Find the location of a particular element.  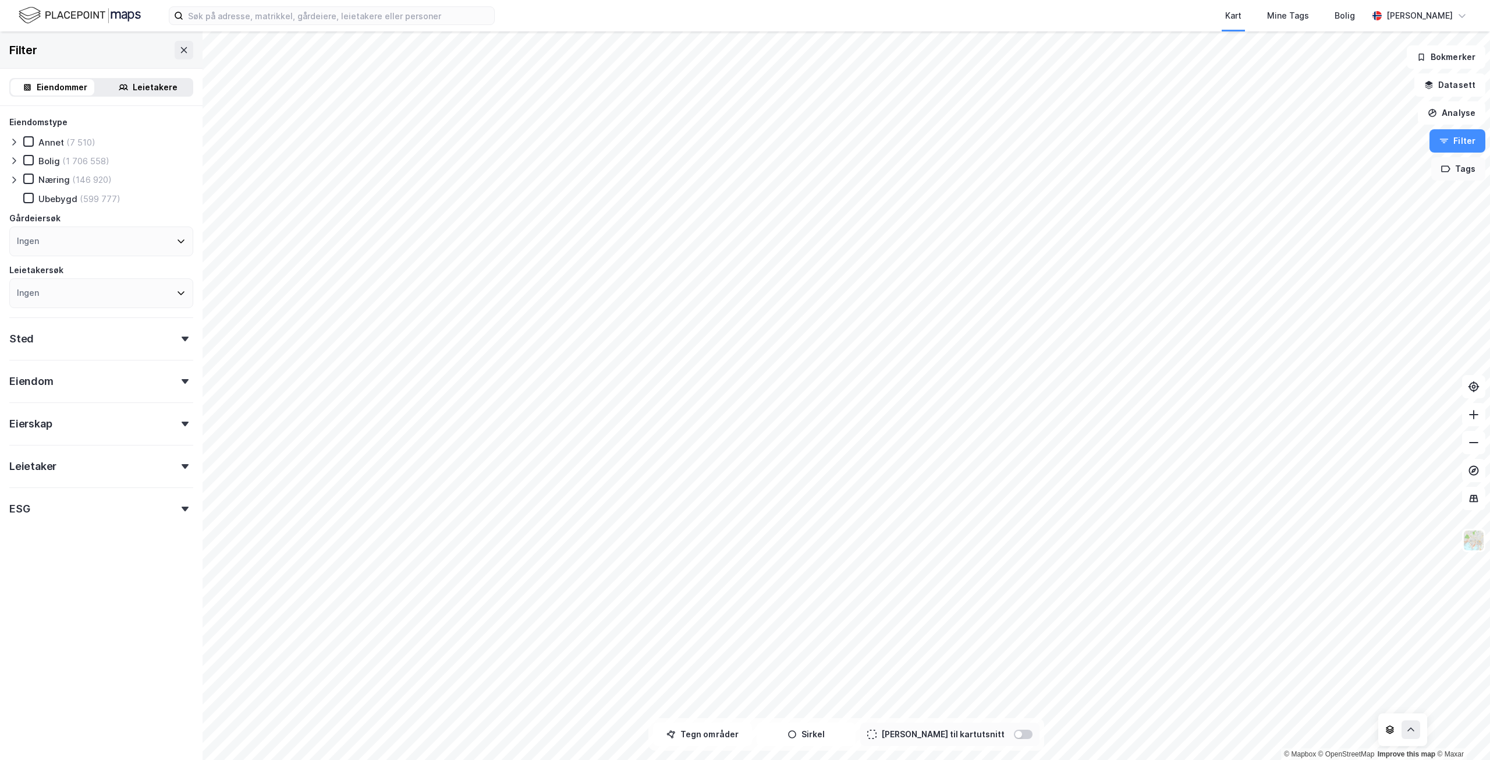

input: Søk på adresse, matrikkel, gårdeiere, leietakere eller personer is located at coordinates (339, 16).